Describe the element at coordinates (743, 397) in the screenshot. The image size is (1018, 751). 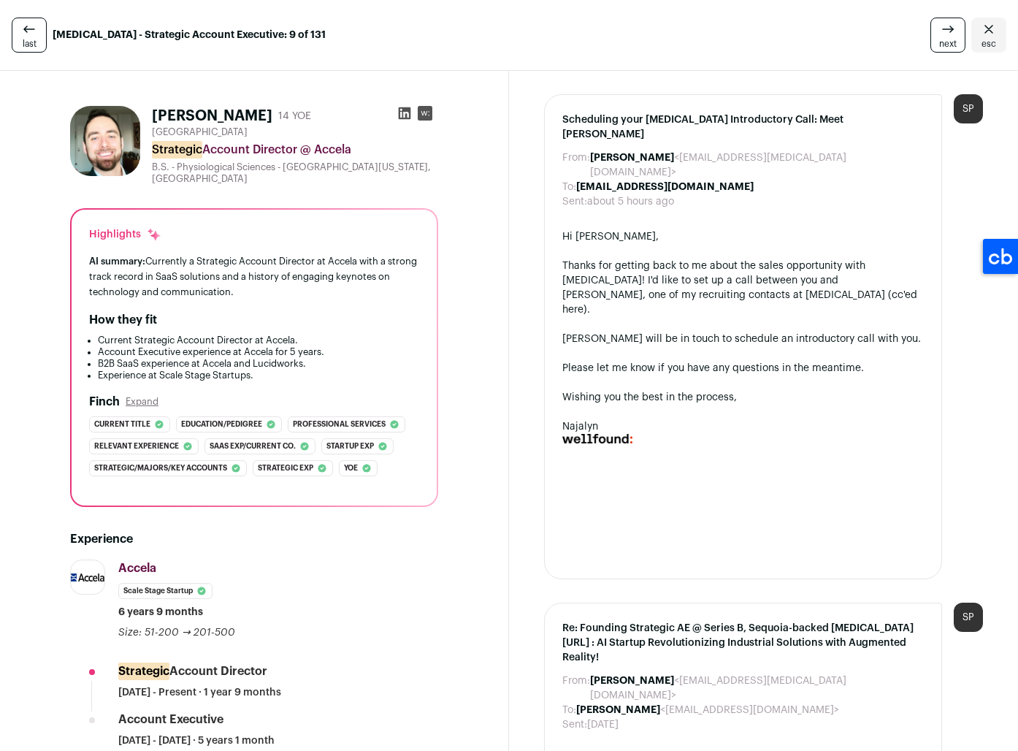
I see `div: Wishing you the best in the process,` at that location.